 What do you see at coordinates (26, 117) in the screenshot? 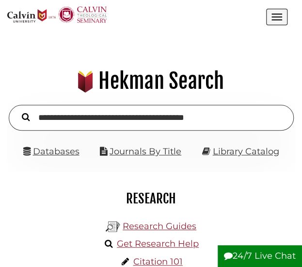
I see `i: Search` at bounding box center [26, 117].